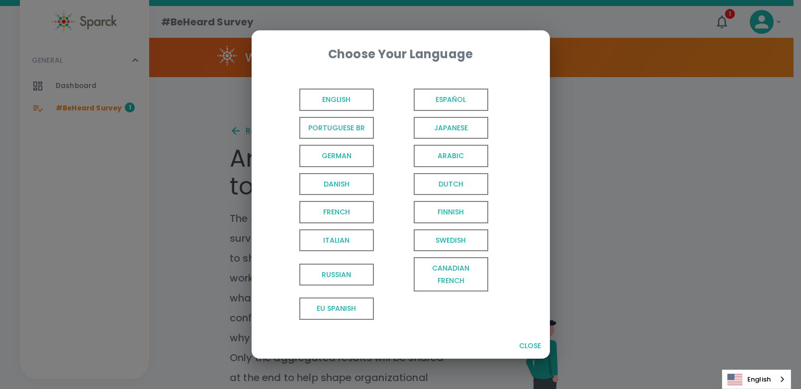  What do you see at coordinates (435, 99) in the screenshot?
I see `button: Español` at bounding box center [435, 99].